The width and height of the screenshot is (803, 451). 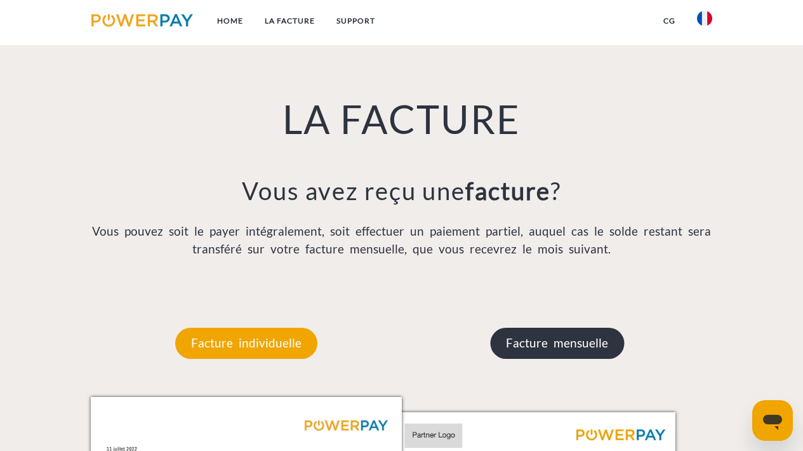 What do you see at coordinates (508, 190) in the screenshot?
I see `b: facture` at bounding box center [508, 190].